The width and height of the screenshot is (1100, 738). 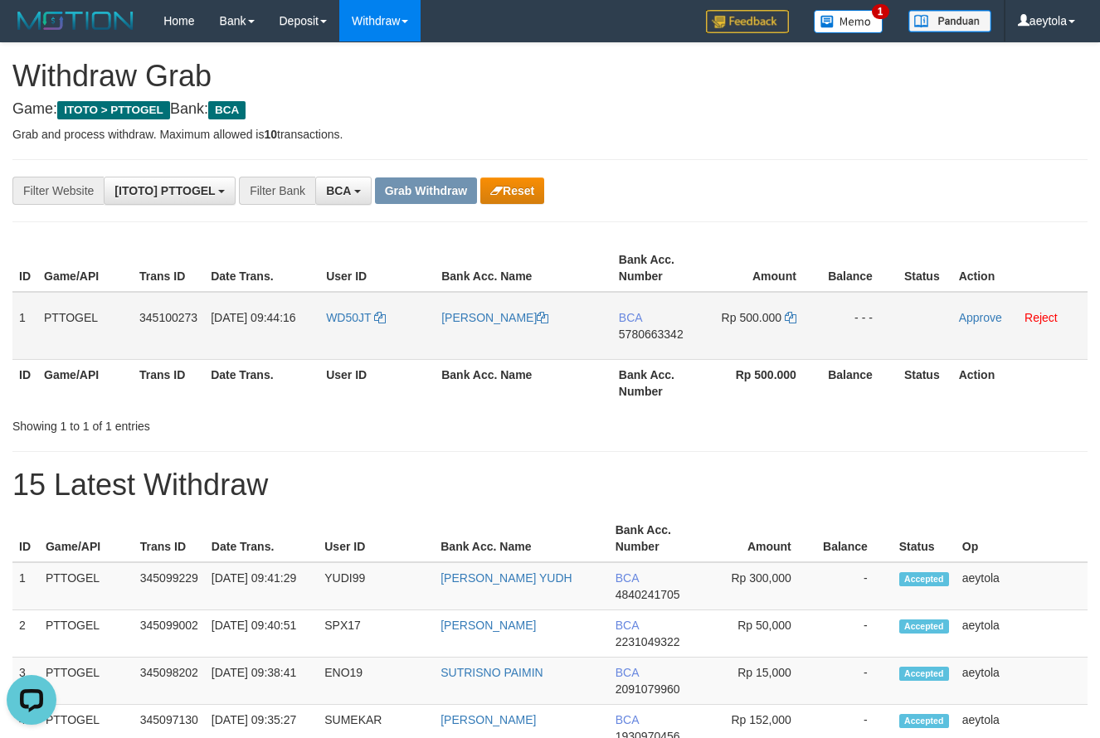 What do you see at coordinates (376, 587) in the screenshot?
I see `td: YUDI99` at bounding box center [376, 587].